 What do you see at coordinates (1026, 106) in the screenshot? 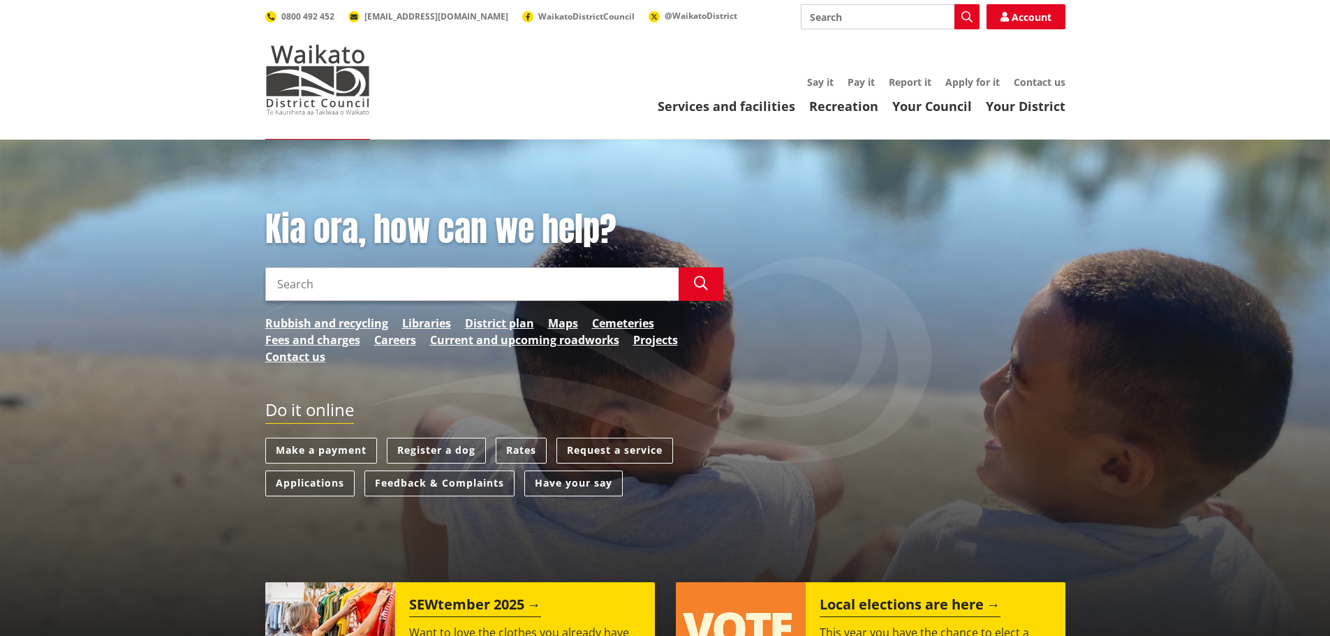
I see `a: Your District` at bounding box center [1026, 106].